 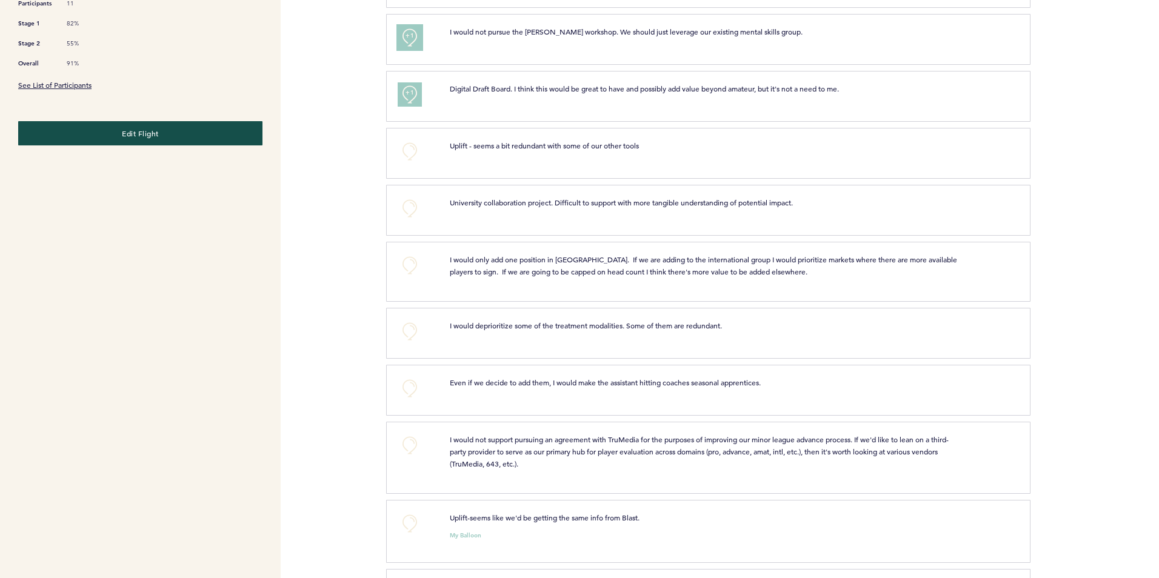 What do you see at coordinates (586, 326) in the screenshot?
I see `span: I would deprioritize some of the treatment modalities. Some of them are redundant.` at bounding box center [586, 326].